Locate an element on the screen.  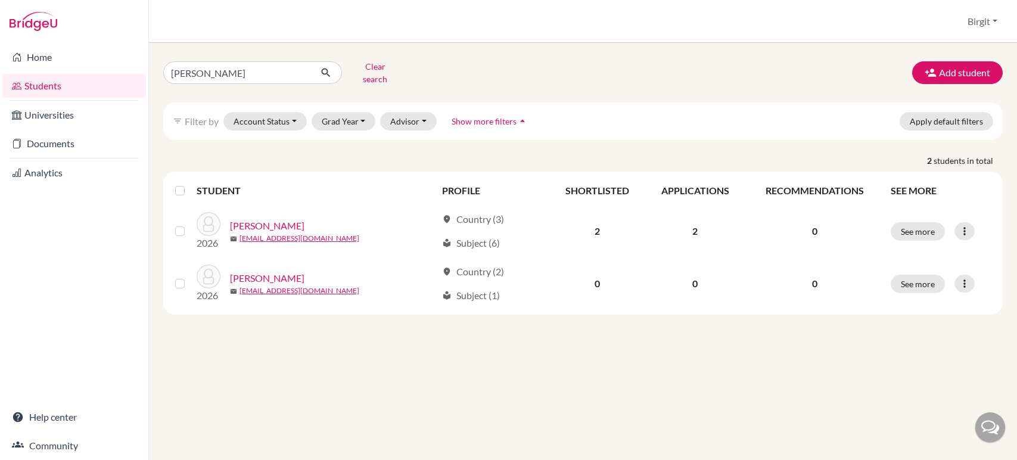
a: Students is located at coordinates (74, 86).